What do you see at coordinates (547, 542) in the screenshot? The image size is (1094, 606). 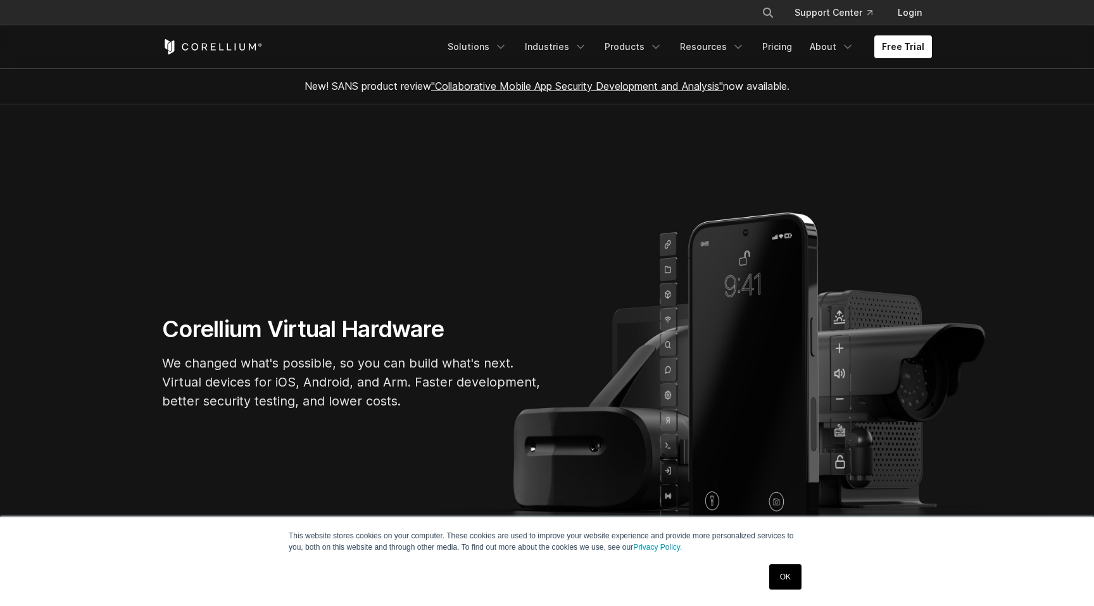 I see `p: This website stores cookies on your computer. These cookies are used to improve your website expe...` at bounding box center [547, 542].